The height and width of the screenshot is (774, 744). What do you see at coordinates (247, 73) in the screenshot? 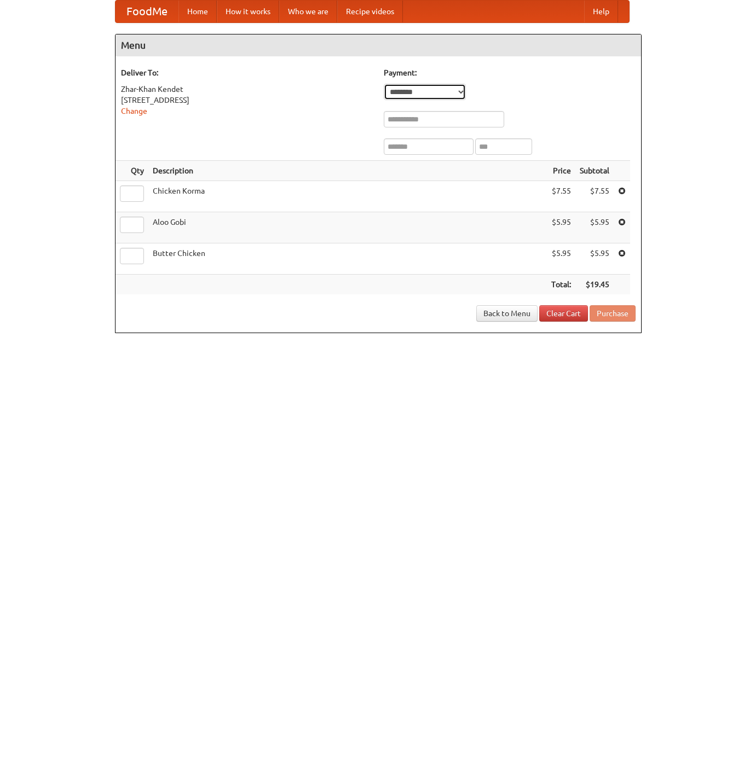
I see `h5: Deliver To:` at bounding box center [247, 73].